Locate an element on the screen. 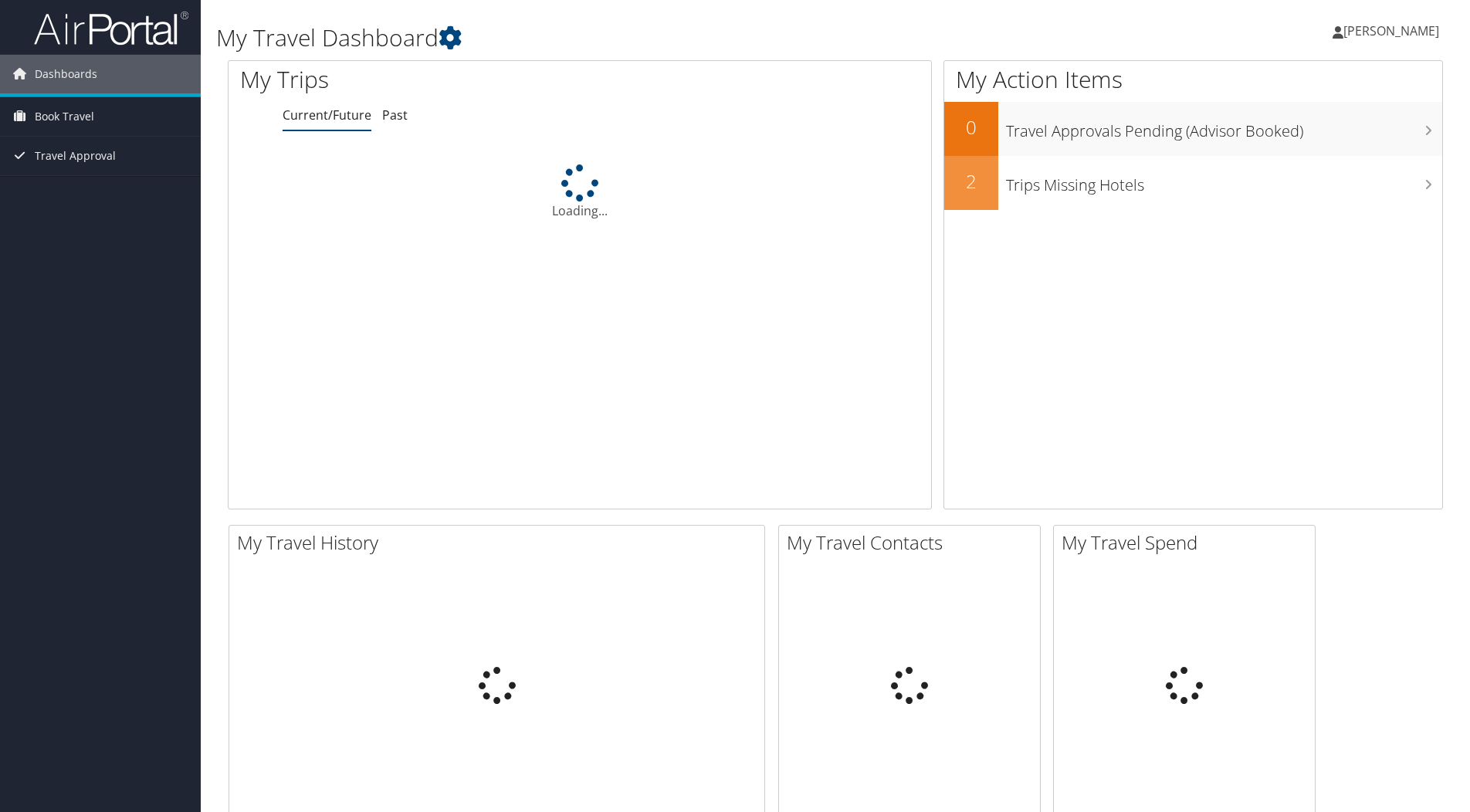 The image size is (1470, 812). a: Past is located at coordinates (394, 115).